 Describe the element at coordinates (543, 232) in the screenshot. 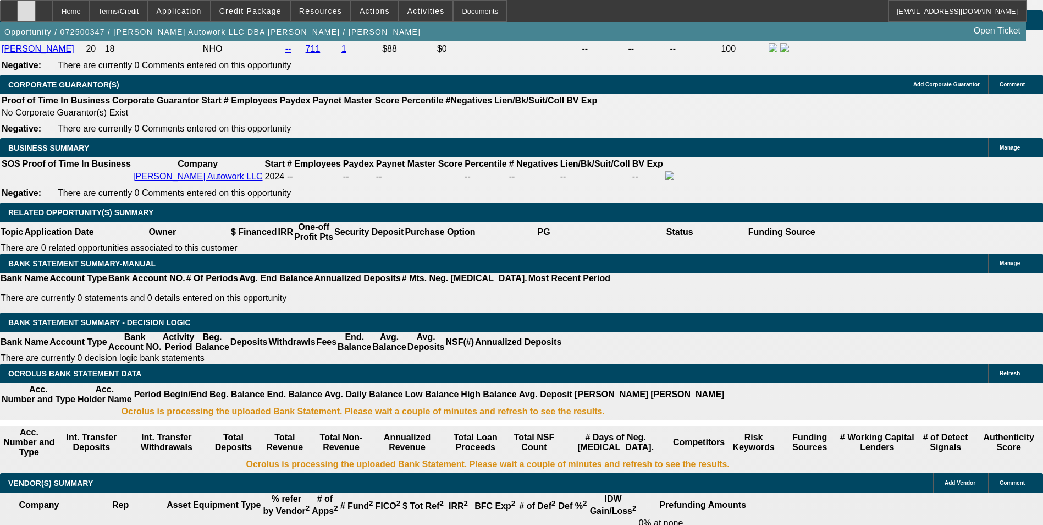

I see `th: PG` at that location.